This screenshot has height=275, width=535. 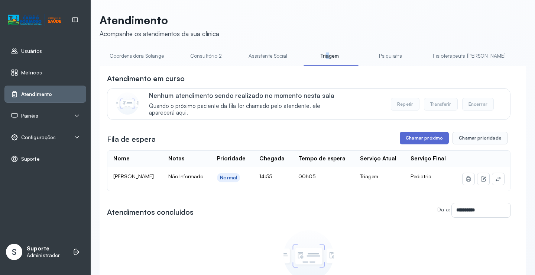 I want to click on div: Chegada, so click(x=272, y=158).